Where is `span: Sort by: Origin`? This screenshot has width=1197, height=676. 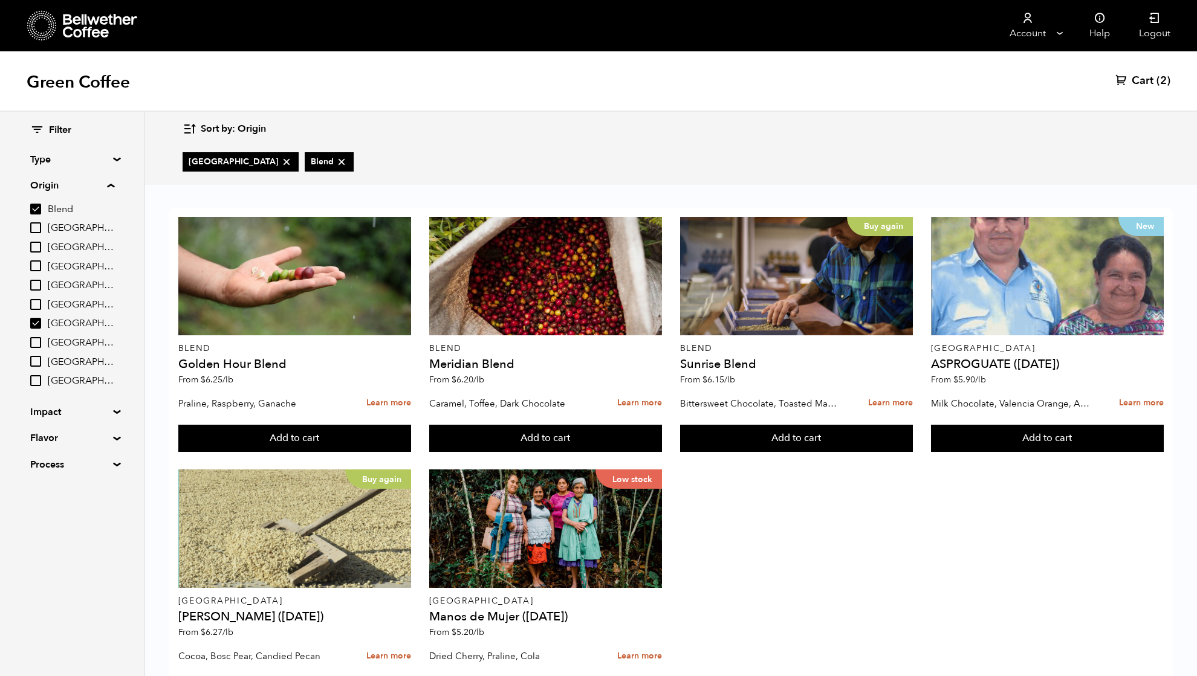
span: Sort by: Origin is located at coordinates (233, 129).